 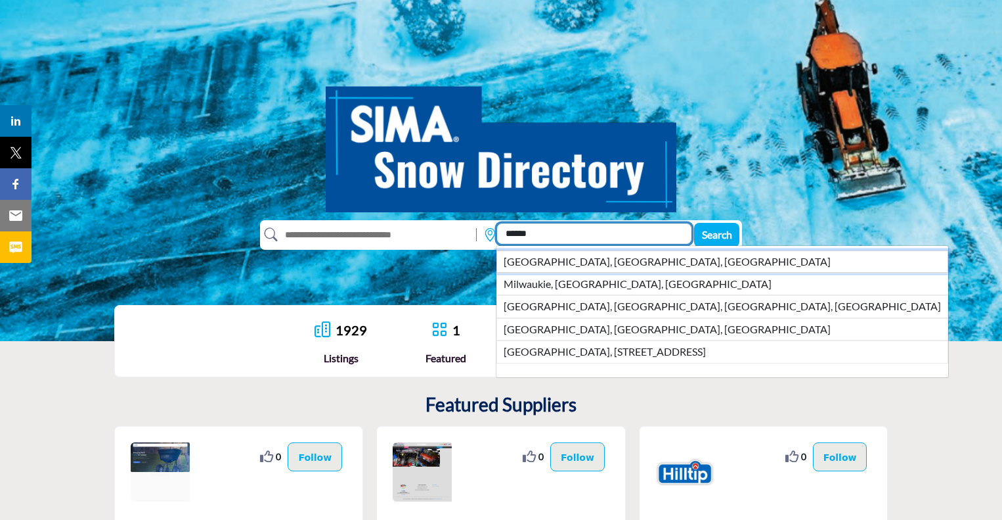 I want to click on a: 1929, so click(x=351, y=330).